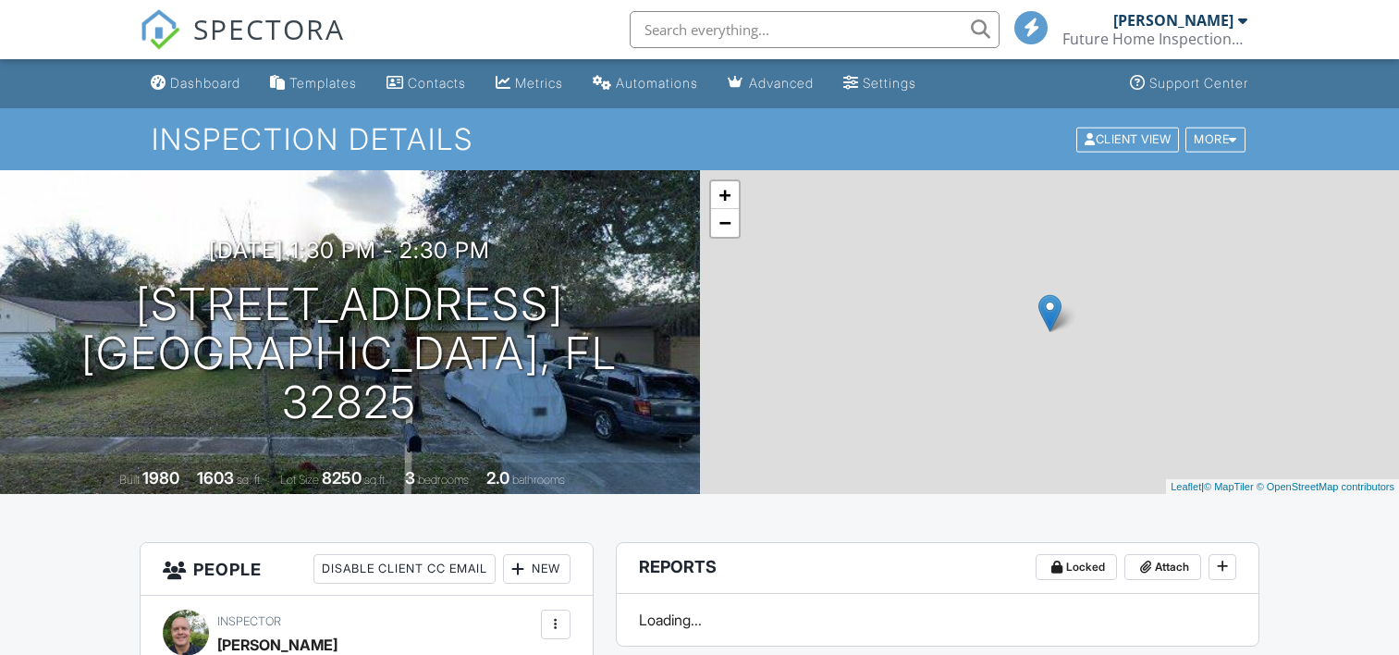  Describe the element at coordinates (205, 82) in the screenshot. I see `div: Dashboard` at that location.